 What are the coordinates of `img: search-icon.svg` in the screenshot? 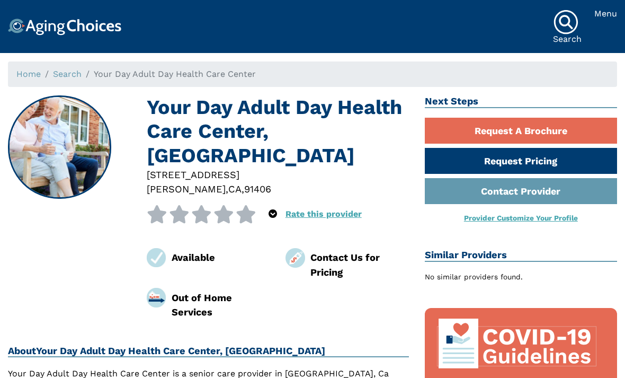 It's located at (566, 22).